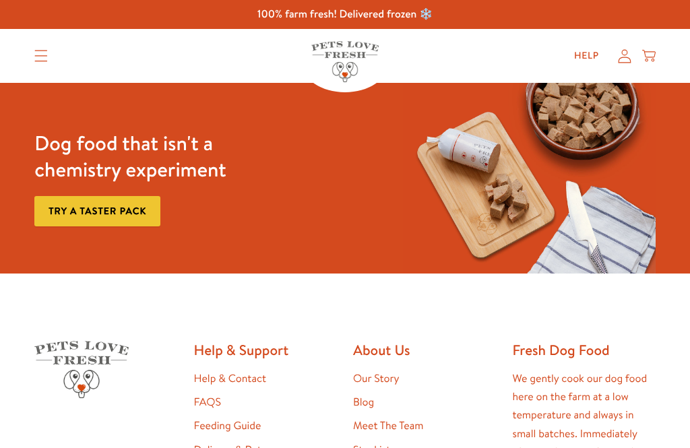  I want to click on a: Try a taster pack, so click(97, 211).